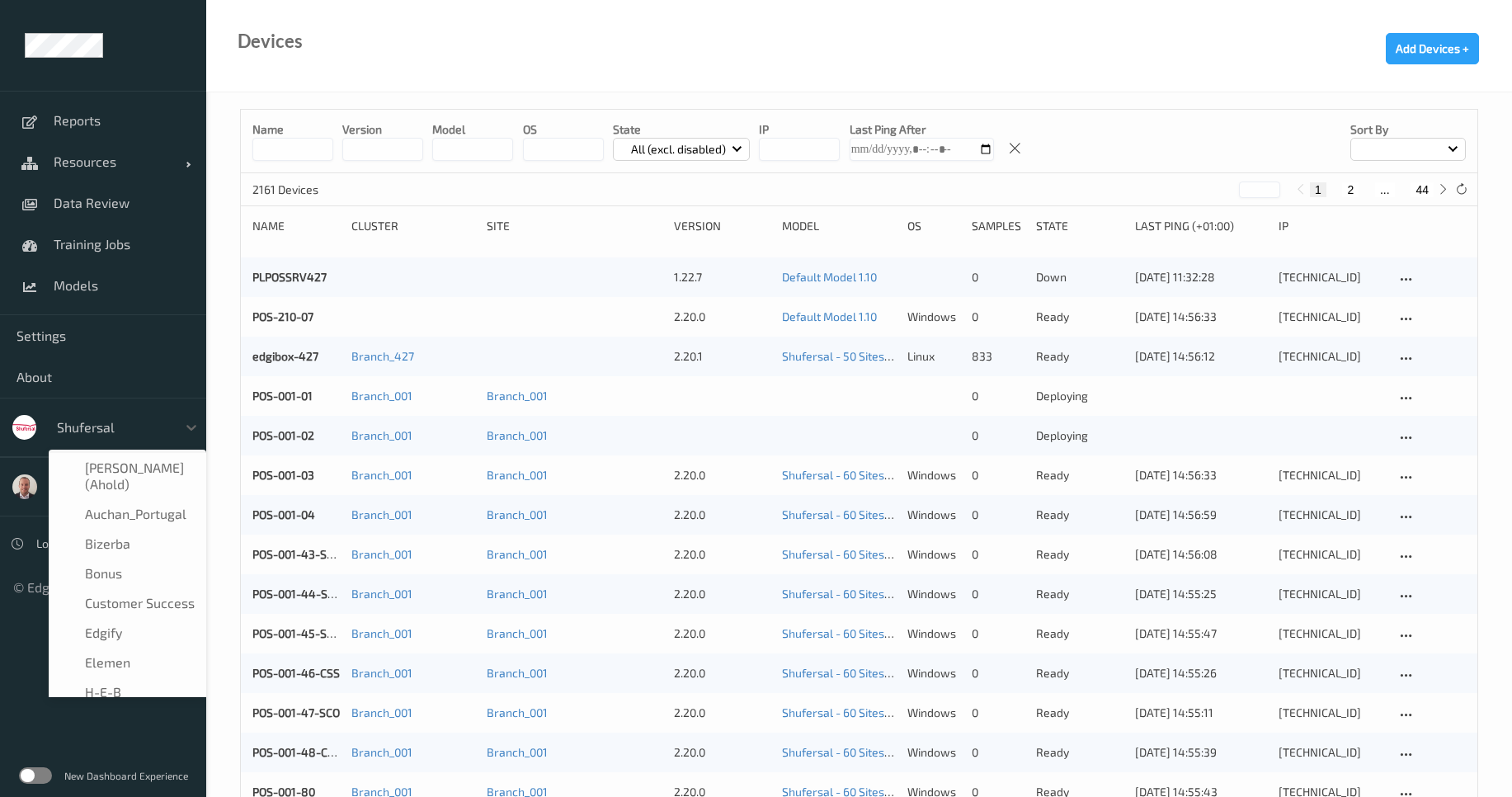  I want to click on div: OS, so click(934, 226).